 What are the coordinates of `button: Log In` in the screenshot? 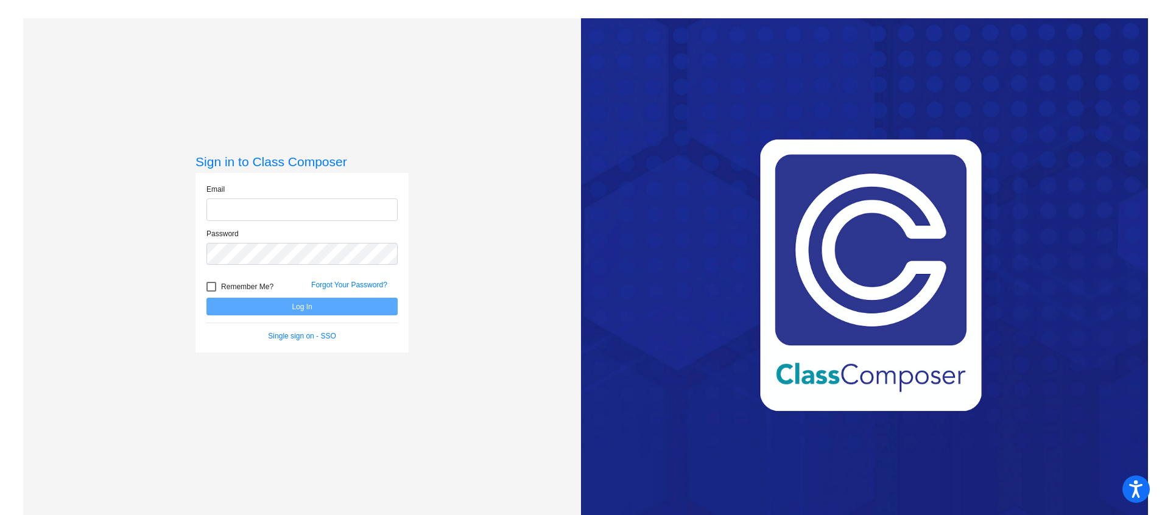 It's located at (302, 306).